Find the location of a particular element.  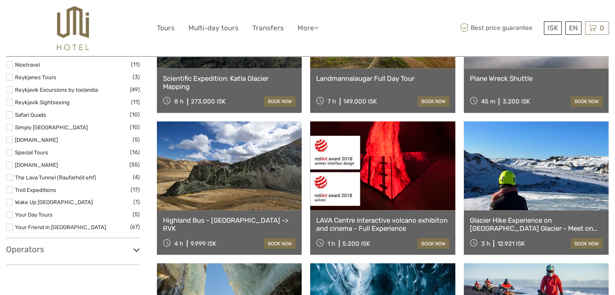

span: 0 is located at coordinates (602, 28).